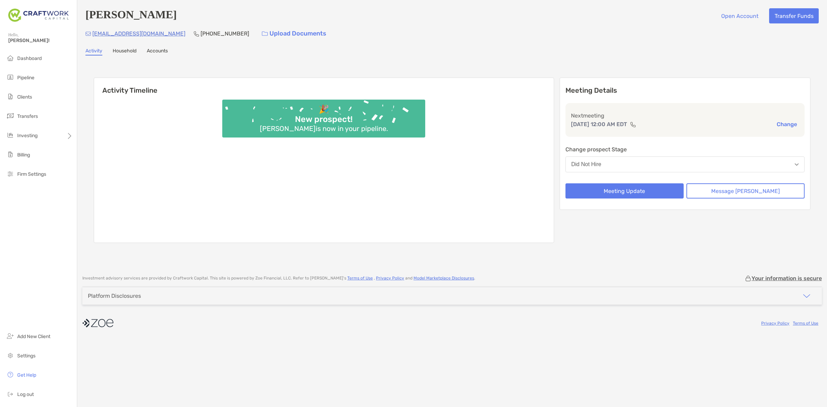  I want to click on div: New prospect!, so click(323, 119).